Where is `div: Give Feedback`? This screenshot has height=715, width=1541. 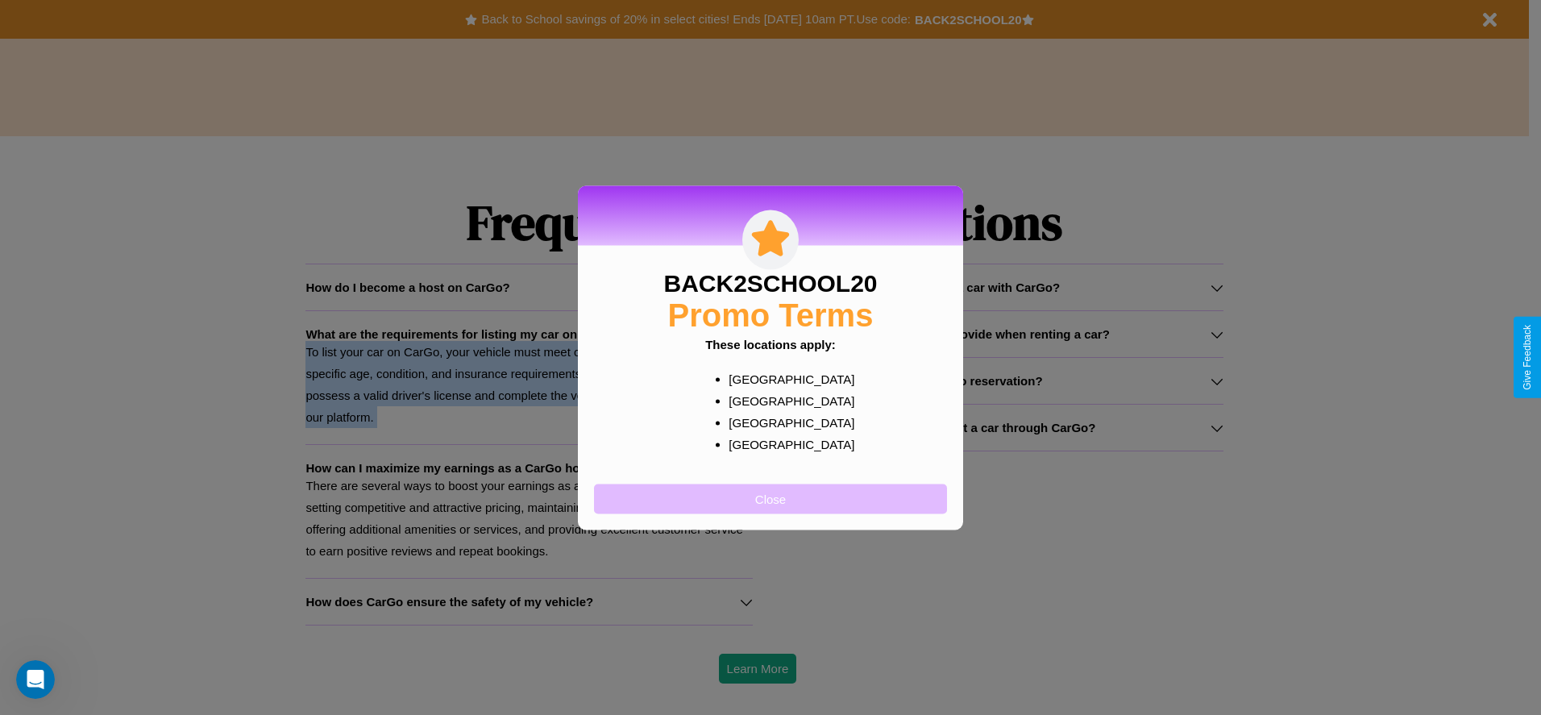 div: Give Feedback is located at coordinates (1527, 357).